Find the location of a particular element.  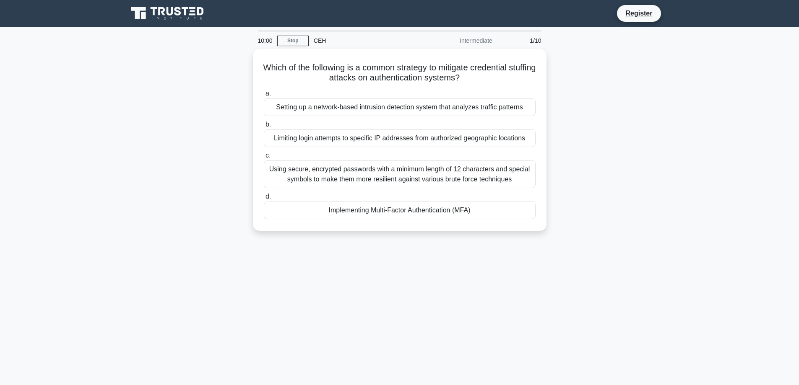

h5: Which of the following is a common strategy to mitigate credential stuffing attacks on authentica... is located at coordinates (400, 73).